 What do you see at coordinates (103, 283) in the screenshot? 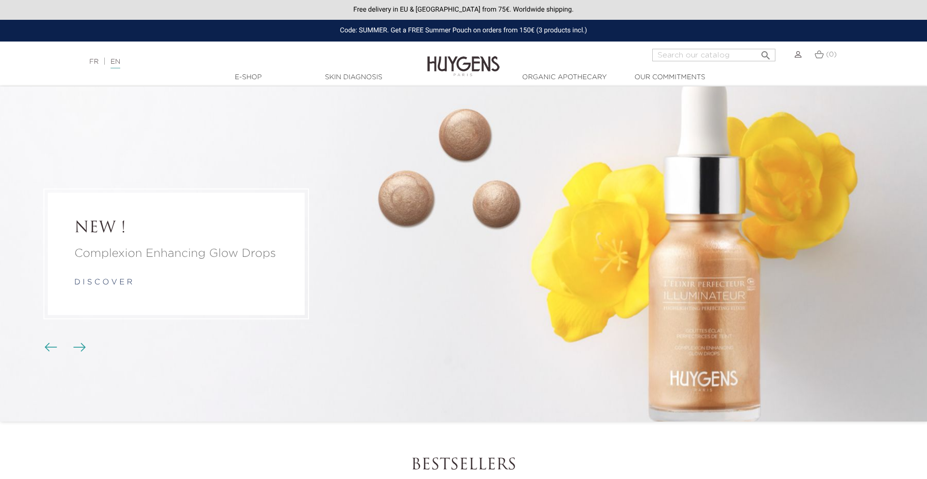
I see `a: d i s c o v e r` at bounding box center [103, 283].